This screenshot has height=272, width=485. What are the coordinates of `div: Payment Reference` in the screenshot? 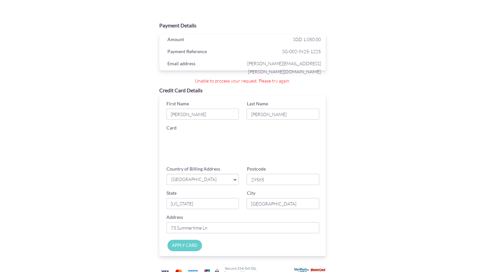 It's located at (203, 52).